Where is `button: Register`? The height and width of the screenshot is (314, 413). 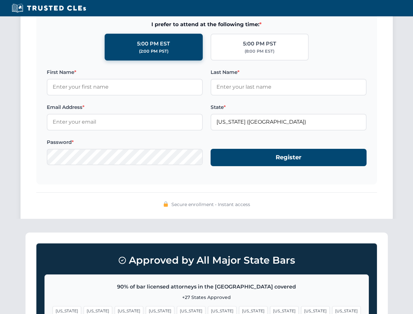 button: Register is located at coordinates (289, 157).